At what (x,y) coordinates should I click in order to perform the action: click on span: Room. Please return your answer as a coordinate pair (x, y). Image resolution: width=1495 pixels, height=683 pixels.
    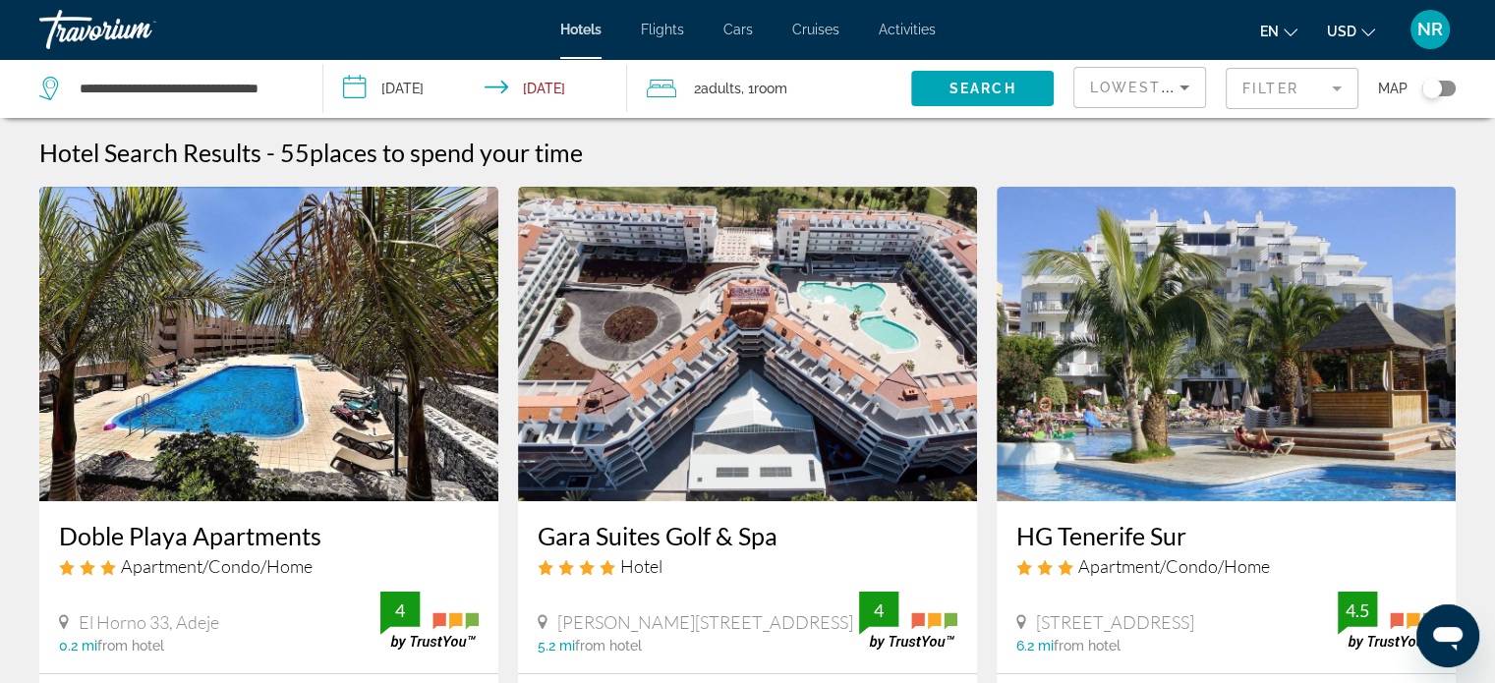
    Looking at the image, I should click on (771, 88).